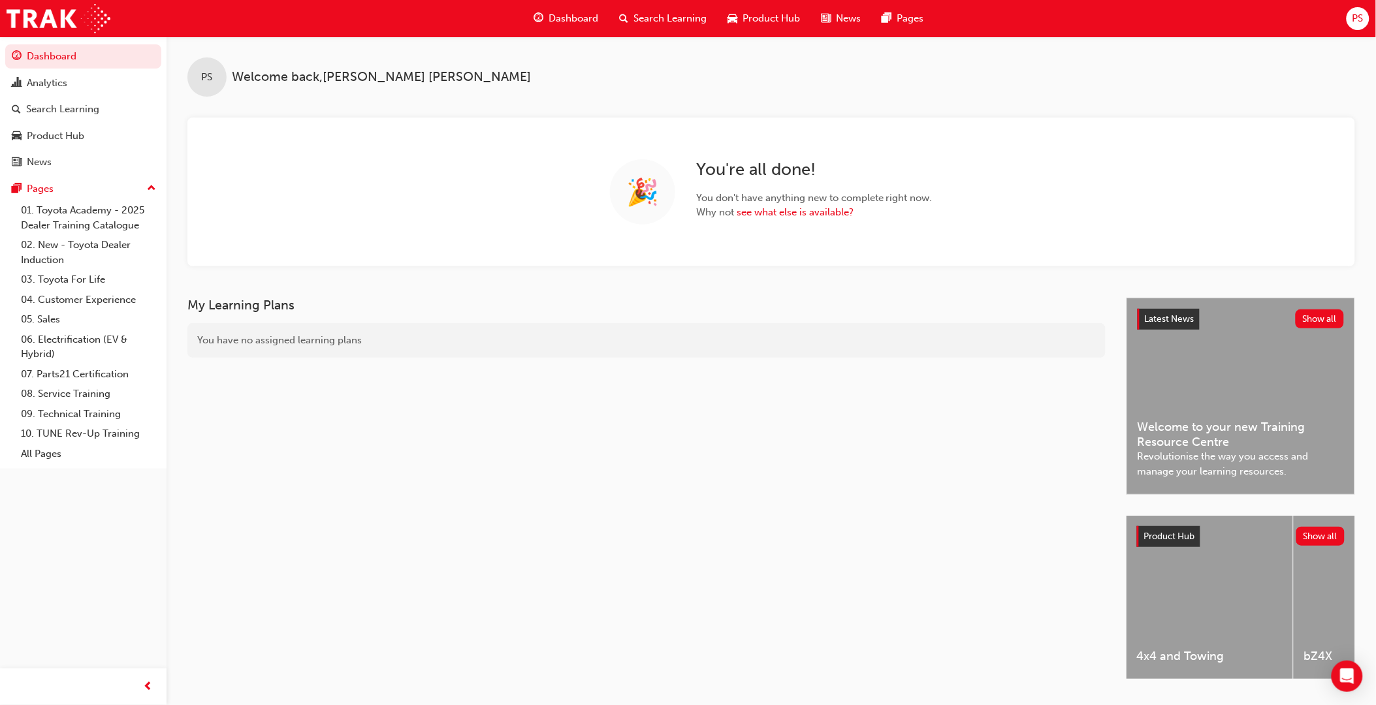 The image size is (1376, 705). What do you see at coordinates (40, 189) in the screenshot?
I see `div: Pages` at bounding box center [40, 189].